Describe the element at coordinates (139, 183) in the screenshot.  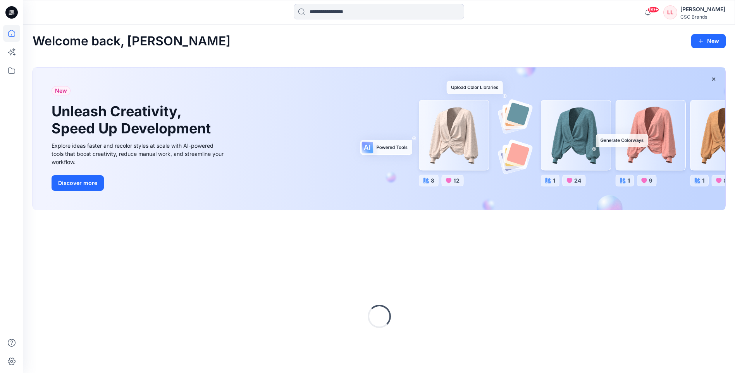
I see `a: Discover more` at that location.